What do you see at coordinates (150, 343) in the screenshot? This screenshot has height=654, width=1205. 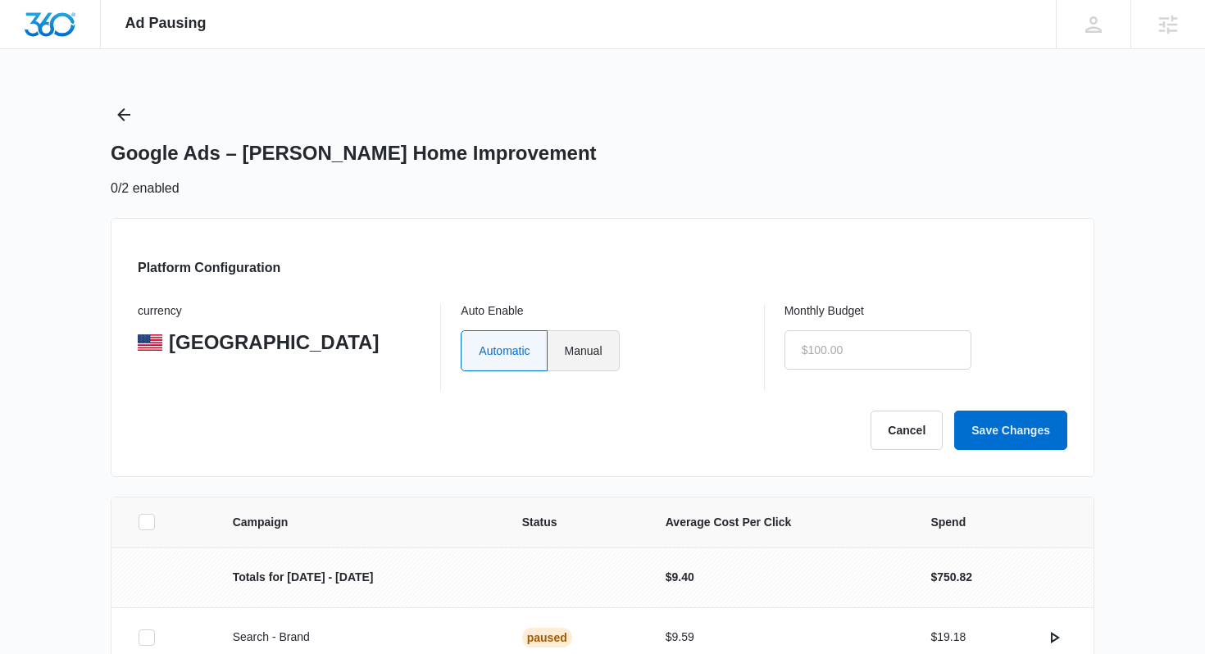 I see `img: United States` at bounding box center [150, 343].